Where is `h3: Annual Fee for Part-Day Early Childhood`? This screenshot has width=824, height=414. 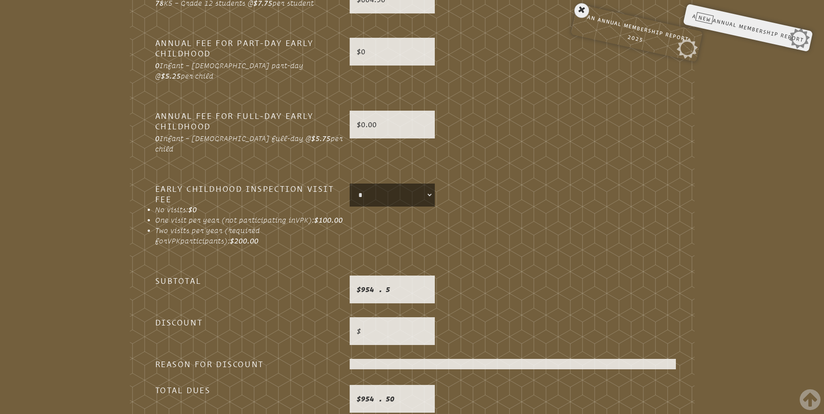 h3: Annual Fee for Part-Day Early Childhood is located at coordinates (249, 48).